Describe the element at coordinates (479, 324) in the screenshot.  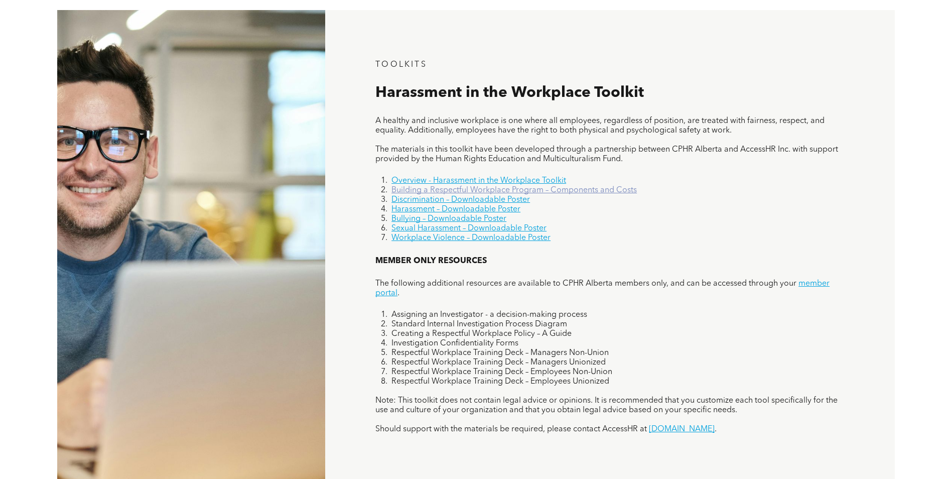
I see `span: Standard Internal Investigation Process Diagram` at that location.